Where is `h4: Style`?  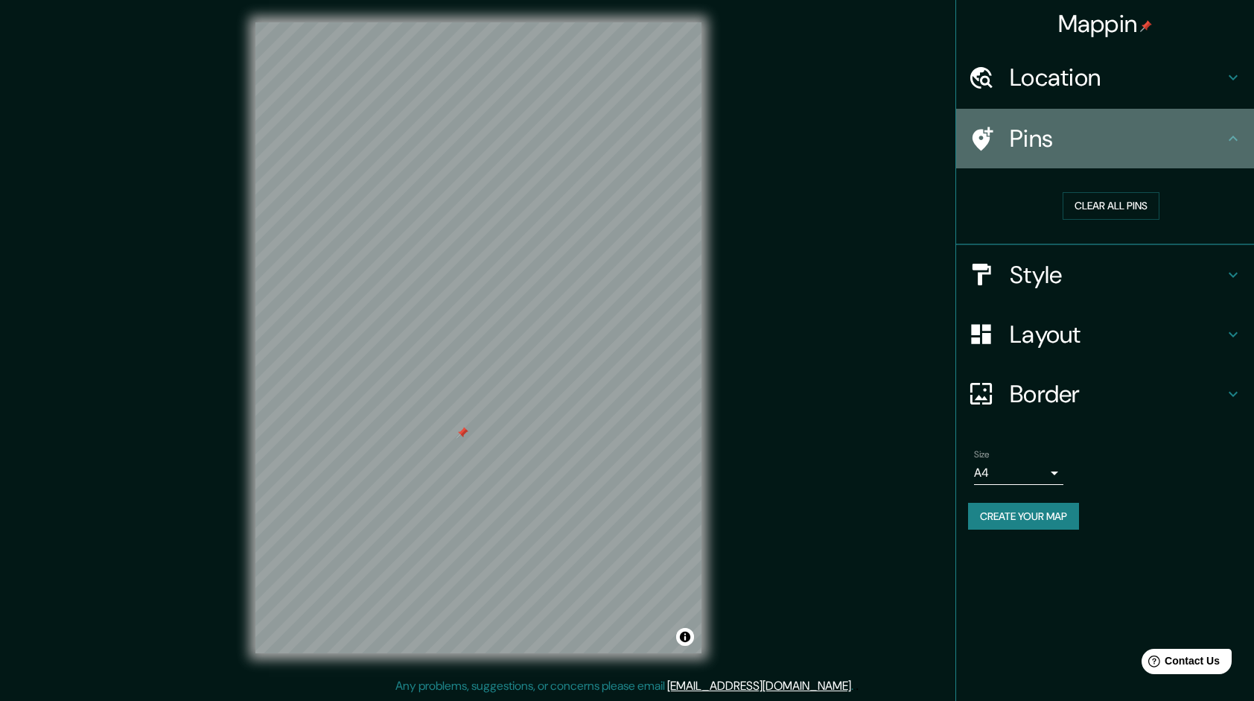 h4: Style is located at coordinates (1117, 275).